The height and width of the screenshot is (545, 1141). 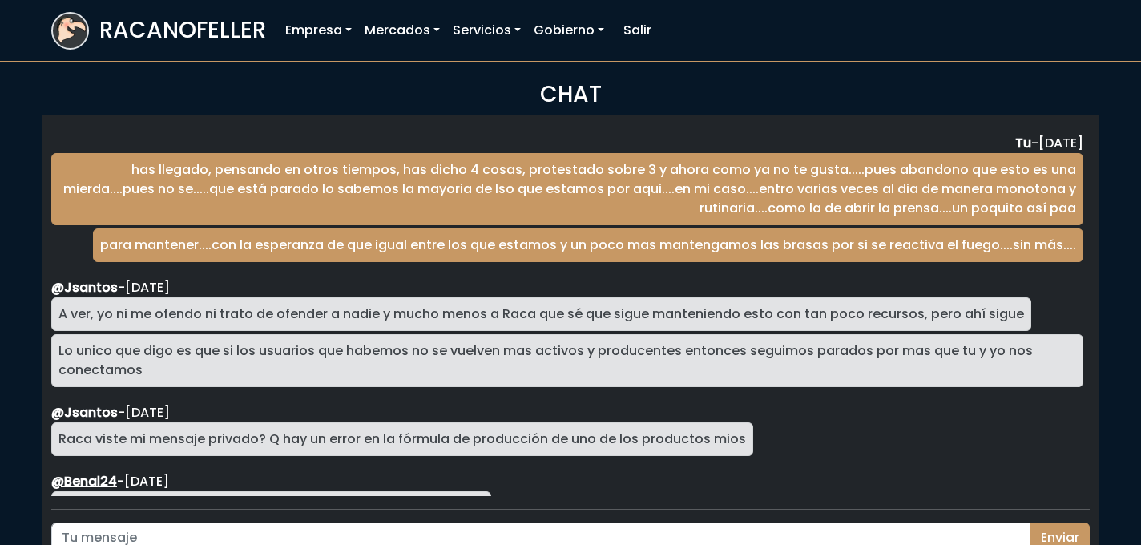 What do you see at coordinates (588, 245) in the screenshot?
I see `div: para mantener....con la esperanza de que igual entre los que estamos y un poco mas mantengamos la...` at bounding box center [588, 245].